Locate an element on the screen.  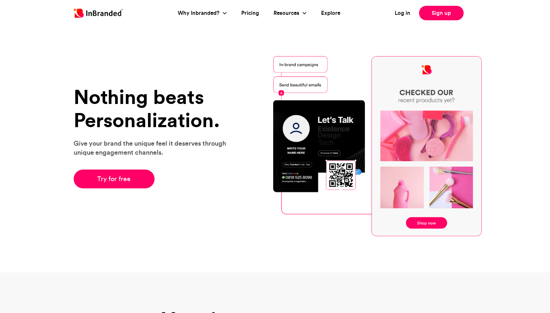
p: Give your brand the unique feel it deserves through unique engagement channels. is located at coordinates (154, 148).